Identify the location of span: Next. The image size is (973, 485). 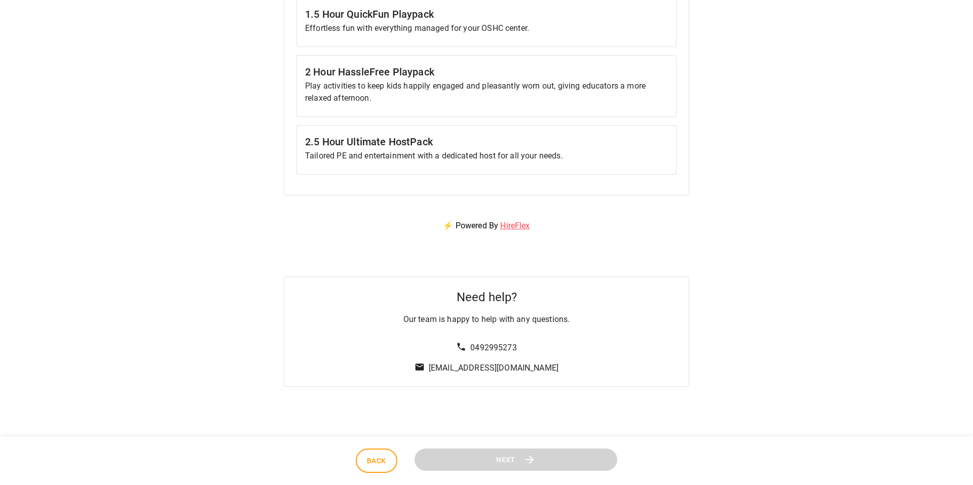
(506, 460).